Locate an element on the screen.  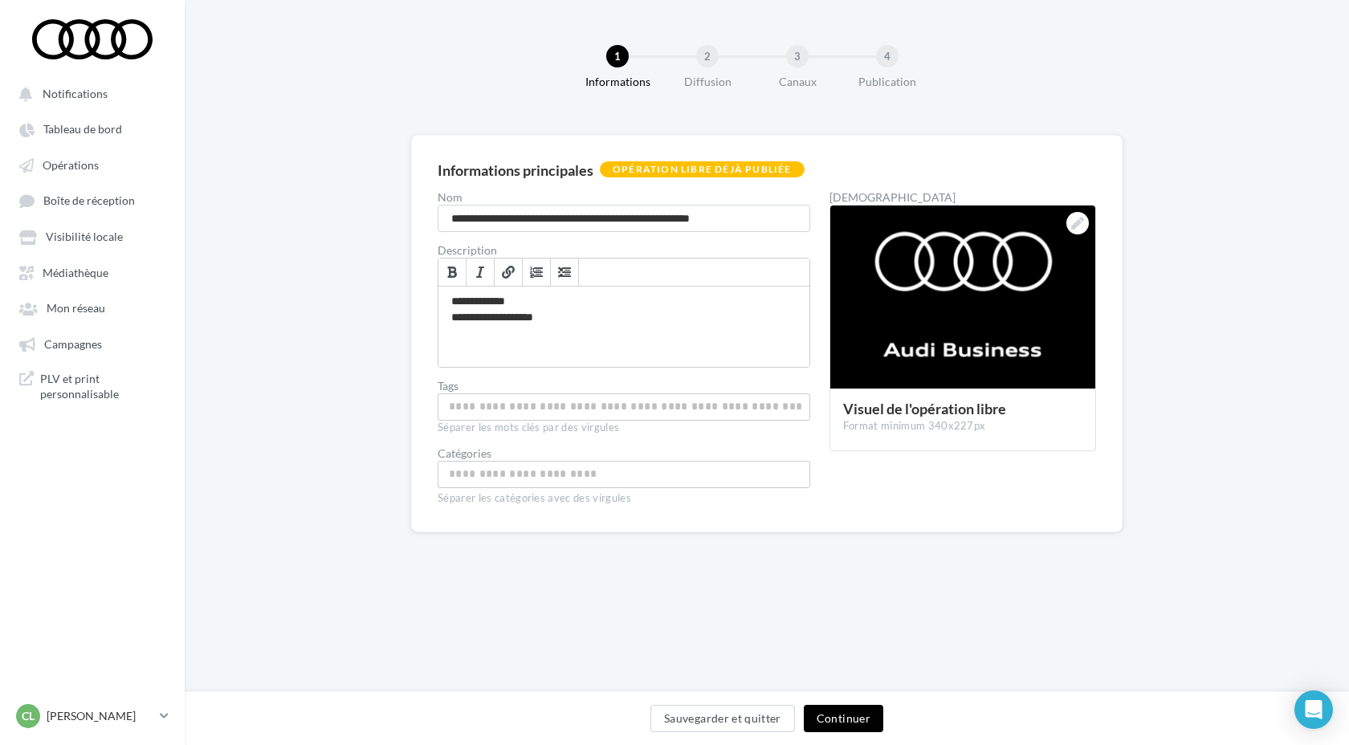
a: Lien is located at coordinates (508, 272).